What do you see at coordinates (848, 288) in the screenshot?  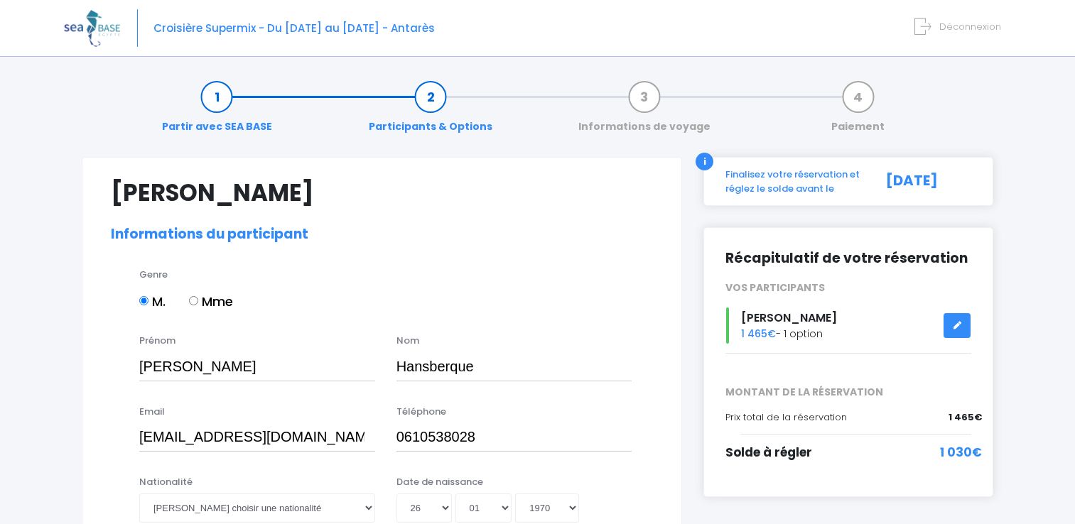 I see `div: VOS PARTICIPANTS` at bounding box center [848, 288].